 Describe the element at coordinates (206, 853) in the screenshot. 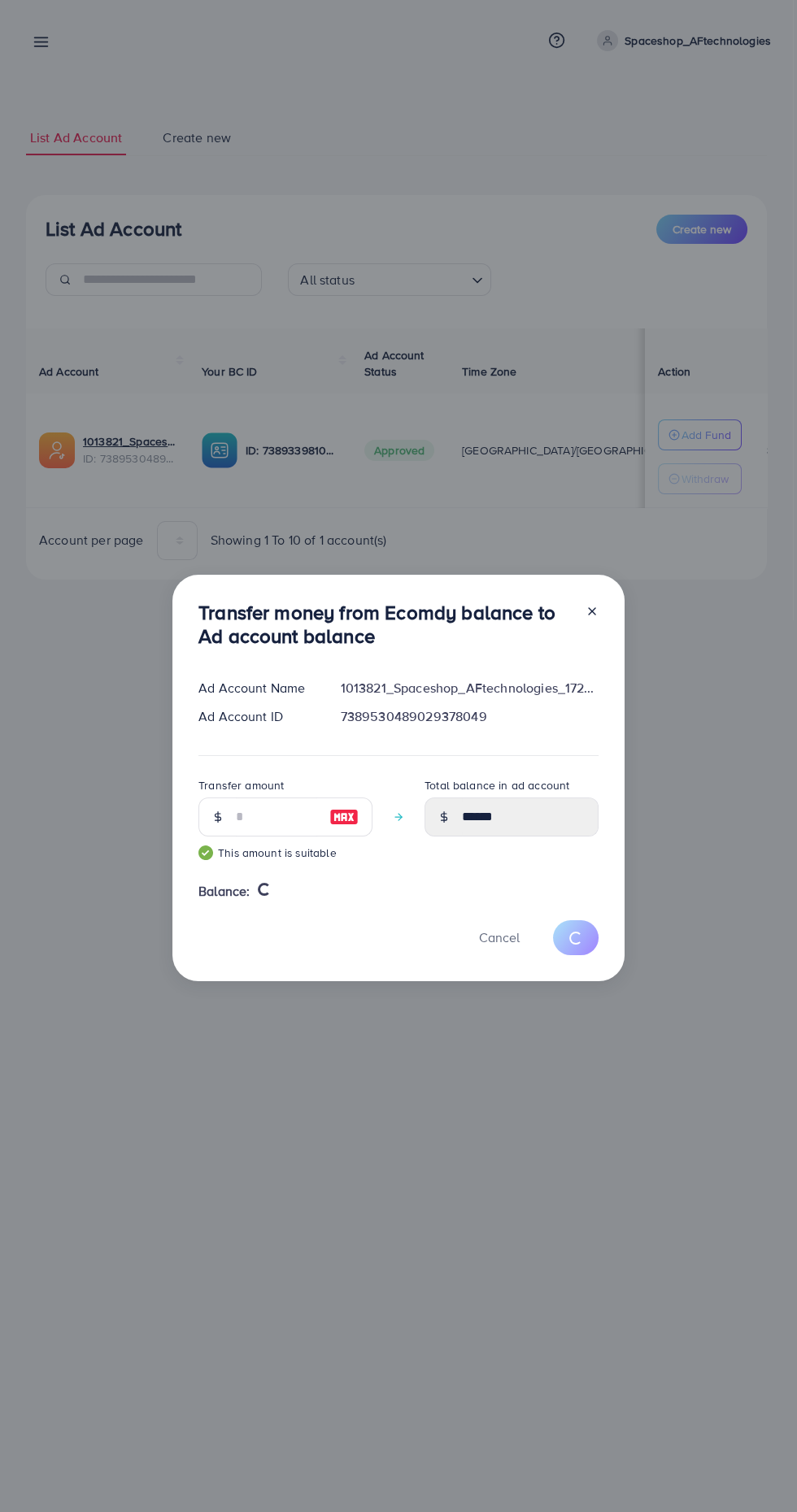

I see `img: guide` at that location.